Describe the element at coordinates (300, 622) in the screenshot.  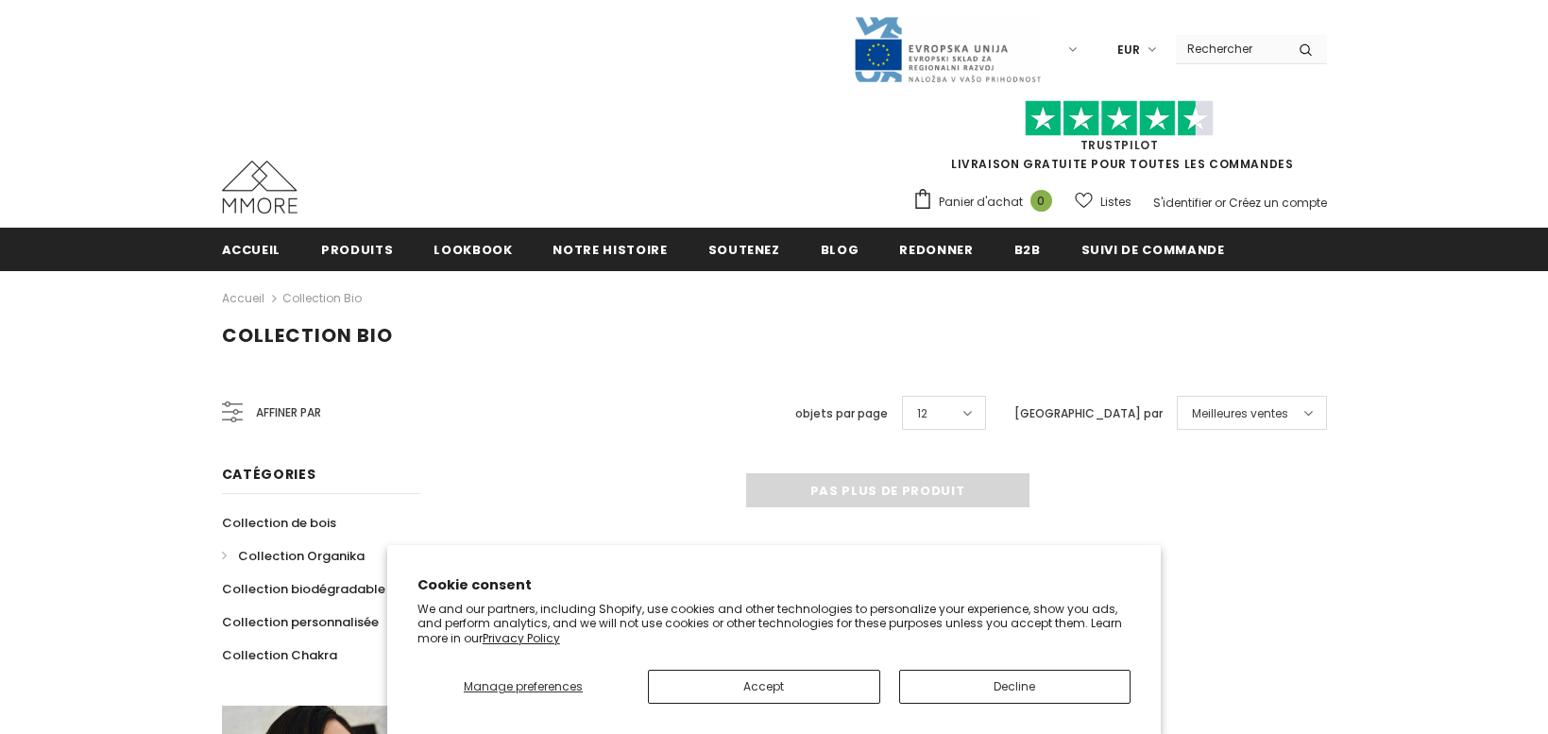
I see `a: Collection personnalisée` at that location.